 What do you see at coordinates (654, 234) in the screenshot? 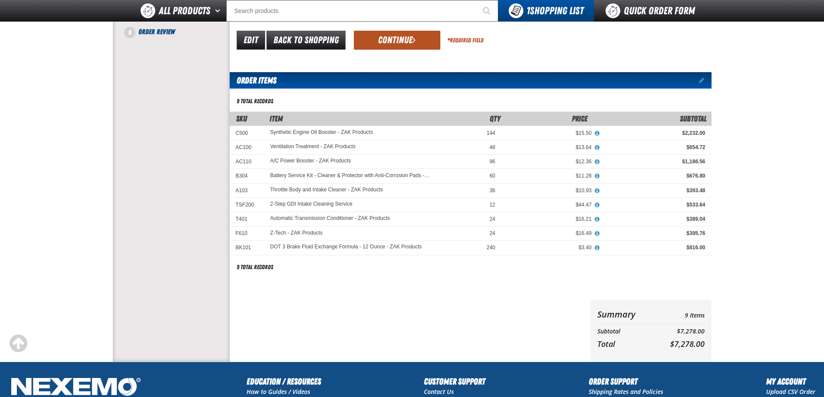
I see `div: $395.76` at bounding box center [654, 234].